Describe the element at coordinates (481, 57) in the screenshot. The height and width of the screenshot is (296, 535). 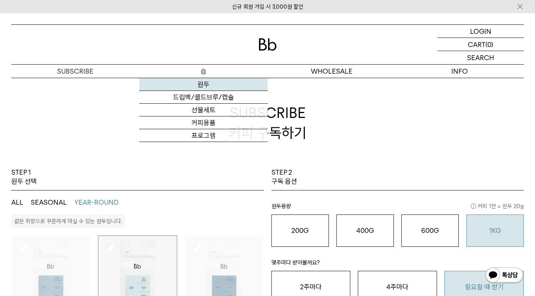
I see `p: SEARCH` at that location.